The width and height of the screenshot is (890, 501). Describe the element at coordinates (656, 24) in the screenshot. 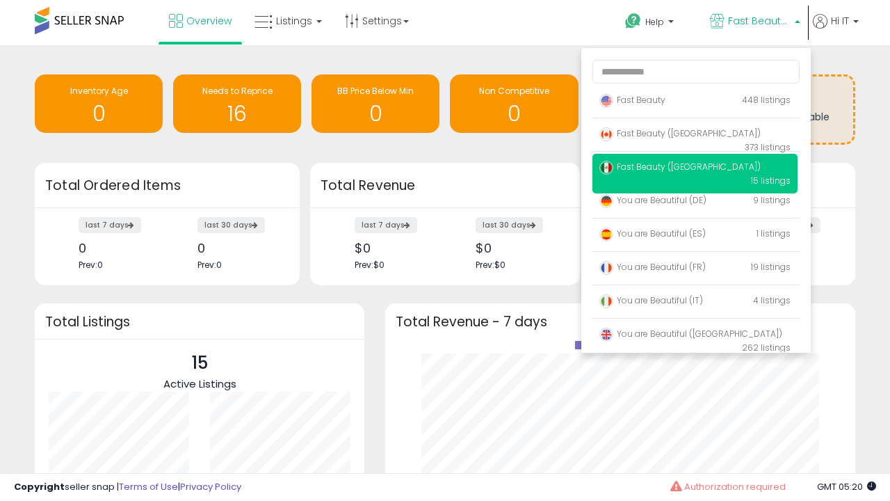

I see `a: Help` at that location.